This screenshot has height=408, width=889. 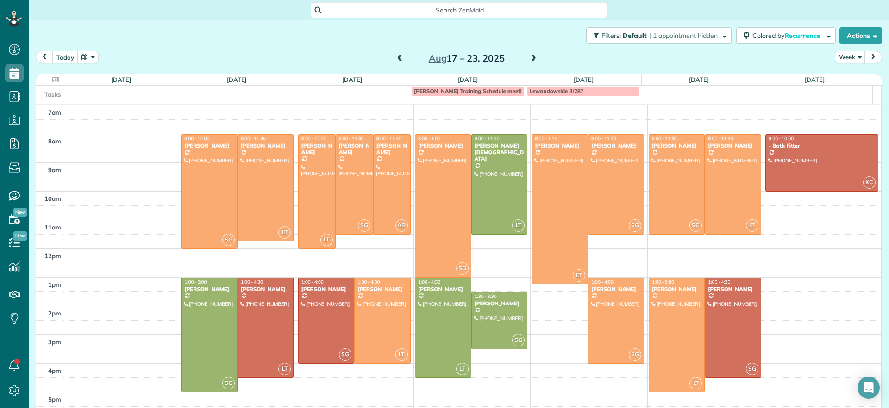 What do you see at coordinates (781, 138) in the screenshot?
I see `span: 8:00 - 10:00` at bounding box center [781, 138].